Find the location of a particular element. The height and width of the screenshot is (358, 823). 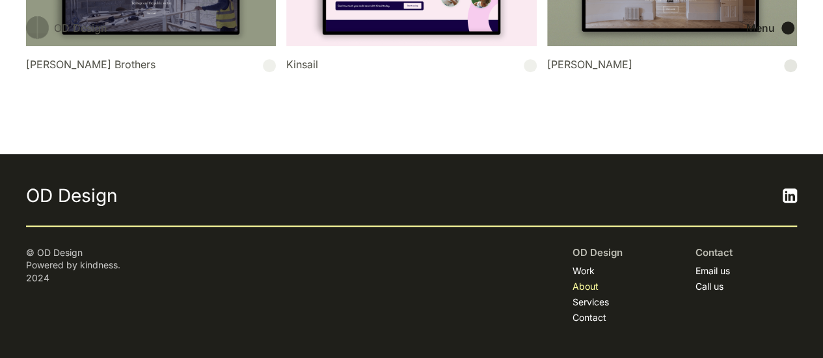

div: menu is located at coordinates (771, 28).